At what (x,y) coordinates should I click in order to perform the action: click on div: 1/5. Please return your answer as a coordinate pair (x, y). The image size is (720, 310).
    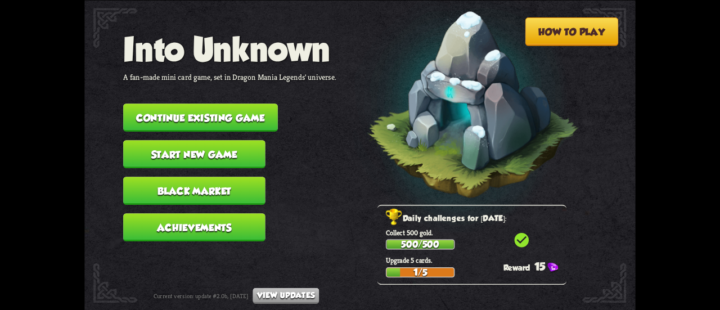
    Looking at the image, I should click on (420, 272).